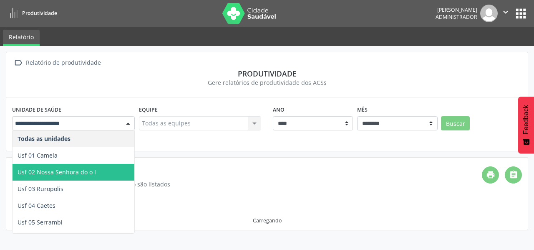 The height and width of the screenshot is (250, 534). I want to click on span: Todas as unidades, so click(44, 138).